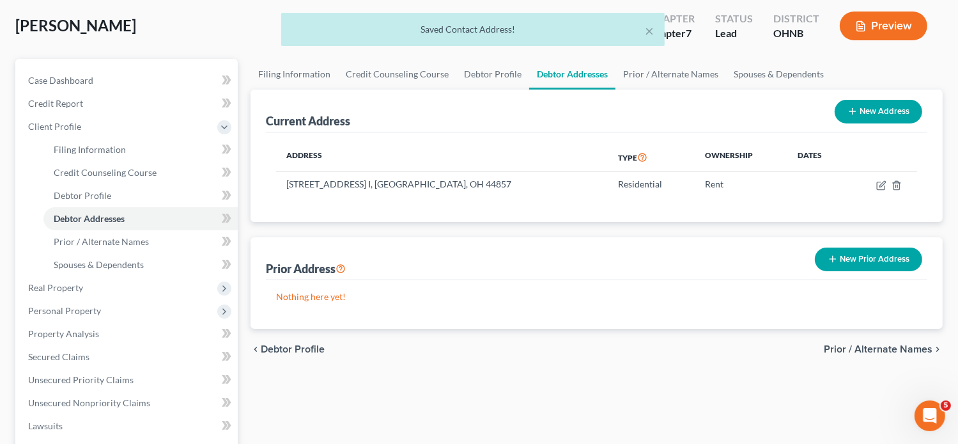 The width and height of the screenshot is (958, 444). What do you see at coordinates (308, 121) in the screenshot?
I see `div: Current Address` at bounding box center [308, 121].